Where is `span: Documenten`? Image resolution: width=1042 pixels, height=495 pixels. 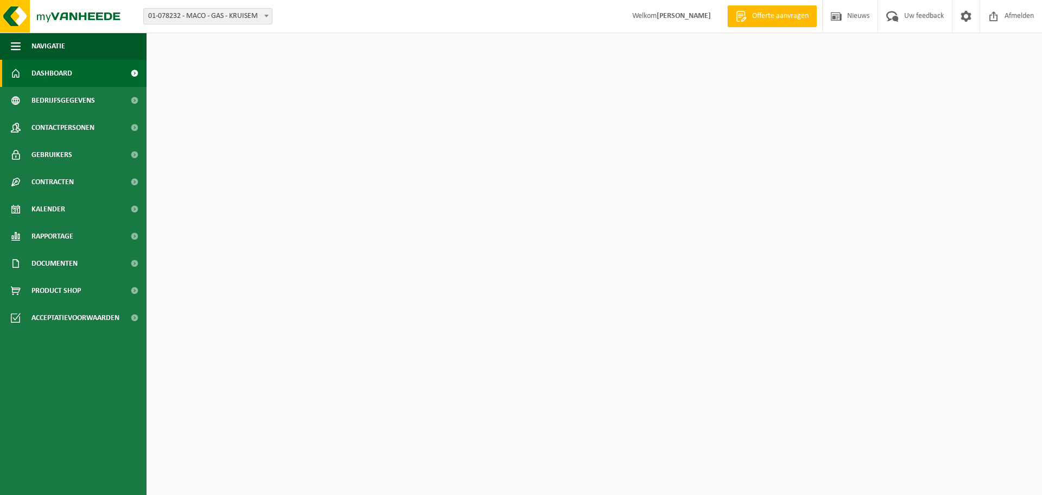 span: Documenten is located at coordinates (54, 263).